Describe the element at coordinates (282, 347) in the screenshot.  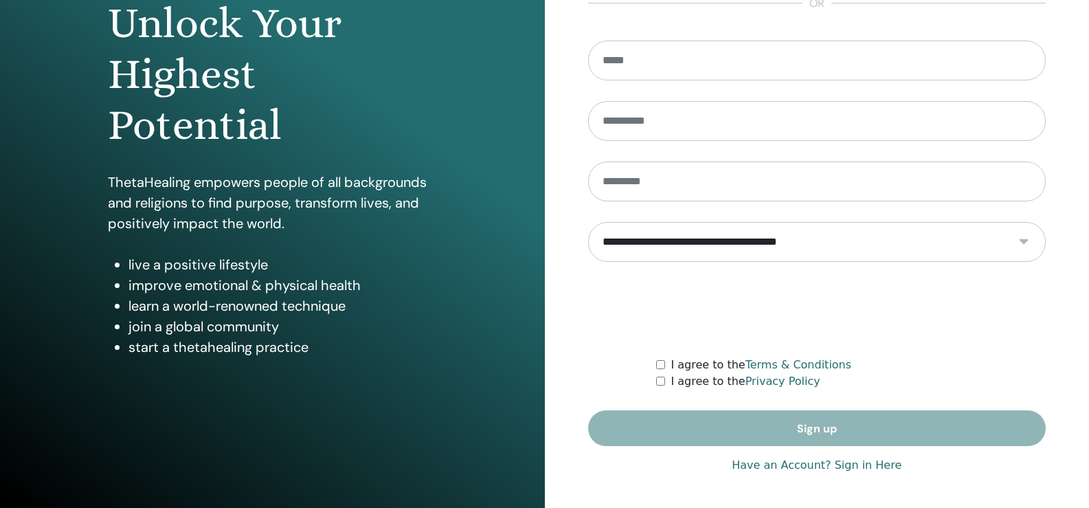
I see `li: start a thetahealing practice` at that location.